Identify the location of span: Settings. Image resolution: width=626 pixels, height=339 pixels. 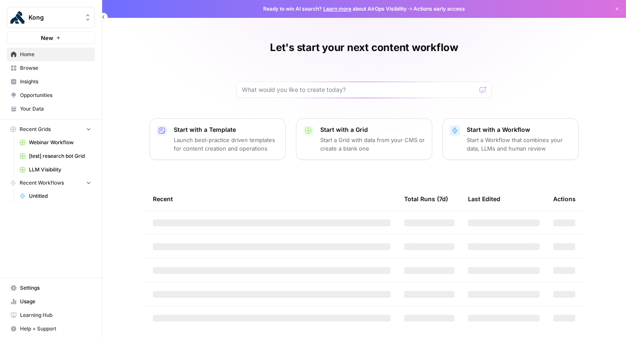
(55, 288).